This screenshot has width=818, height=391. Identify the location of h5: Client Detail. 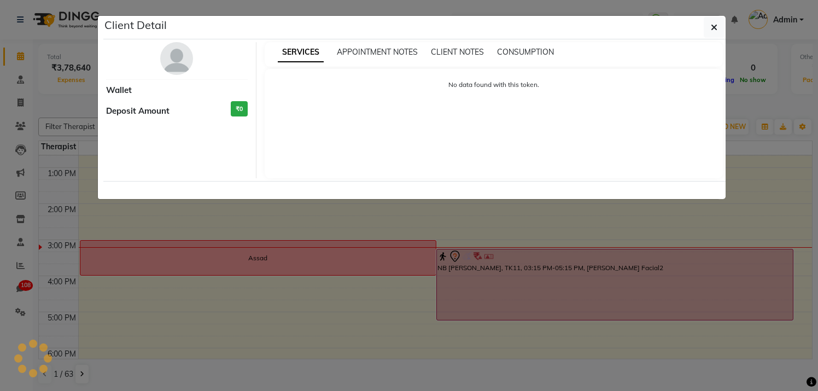
(136, 25).